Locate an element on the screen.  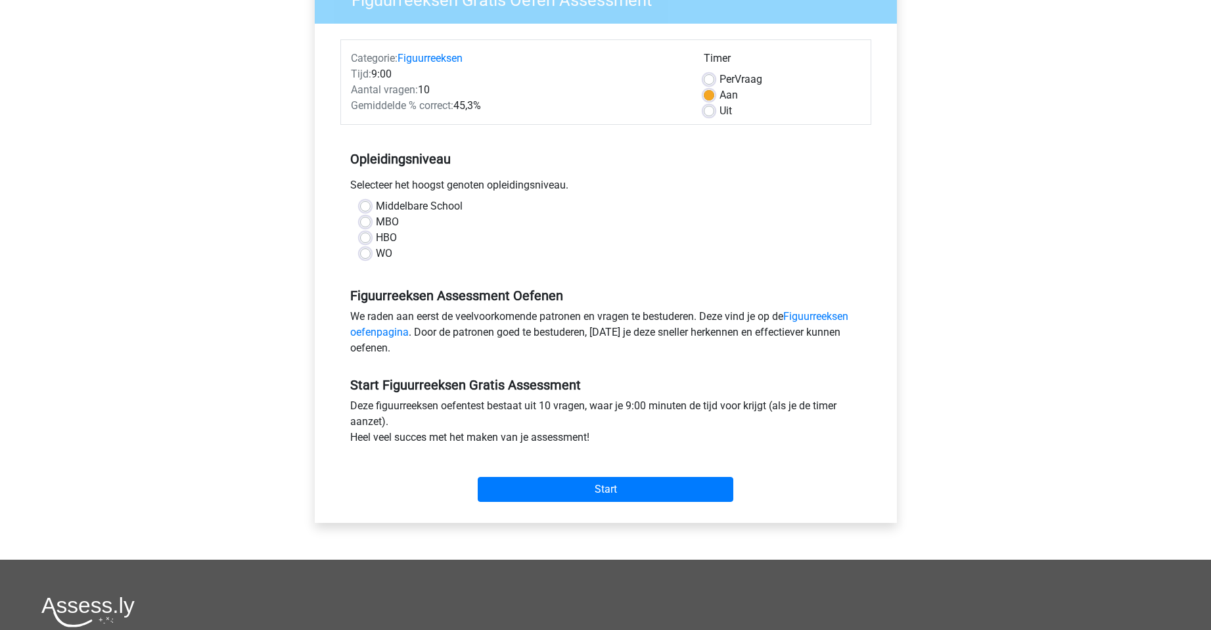
h5: Figuurreeksen Assessment Oefenen is located at coordinates (606, 296).